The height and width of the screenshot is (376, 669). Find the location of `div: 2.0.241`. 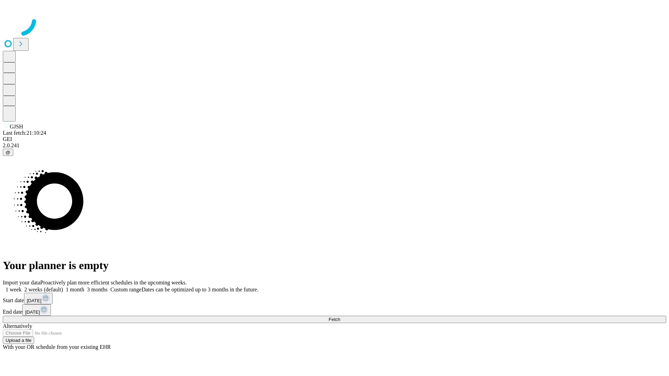

div: 2.0.241 is located at coordinates (335, 146).